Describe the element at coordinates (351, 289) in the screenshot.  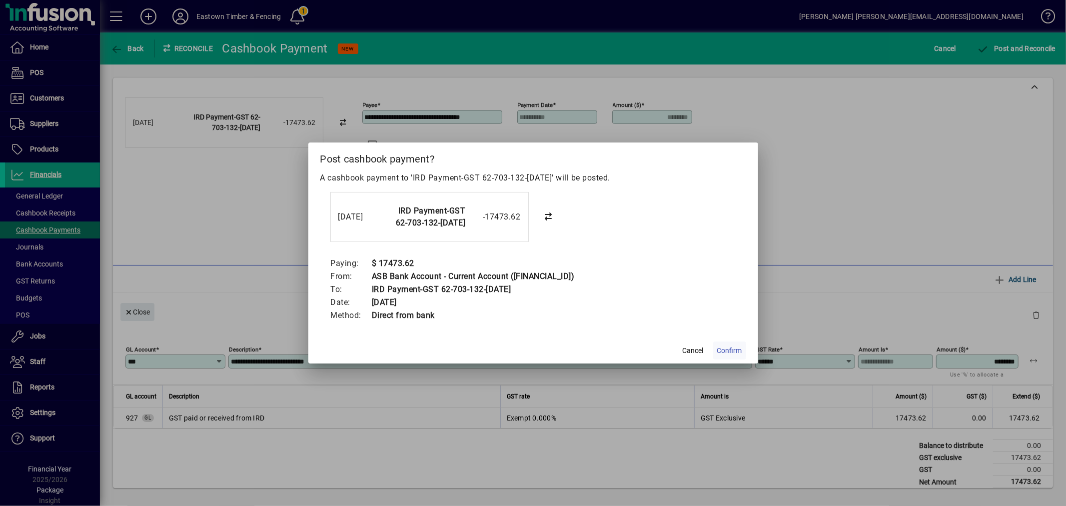
I see `td: To:` at that location.